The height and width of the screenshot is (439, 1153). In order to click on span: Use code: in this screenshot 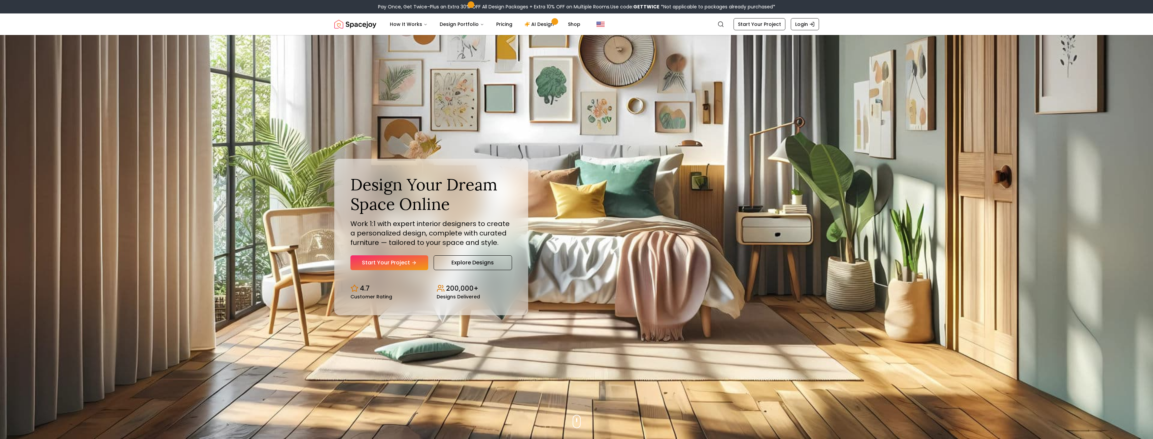, I will do `click(635, 7)`.